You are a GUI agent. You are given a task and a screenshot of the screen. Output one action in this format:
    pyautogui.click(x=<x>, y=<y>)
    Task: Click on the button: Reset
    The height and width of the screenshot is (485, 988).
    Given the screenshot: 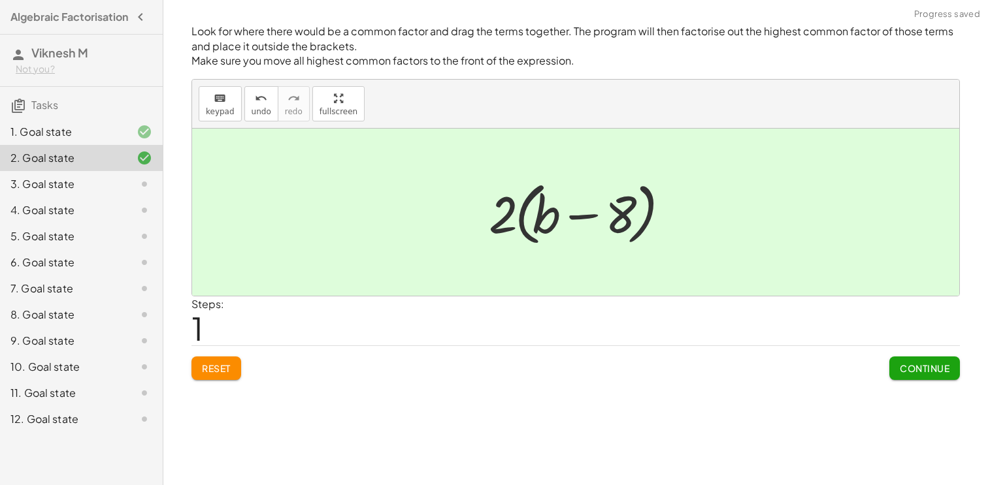 What is the action you would take?
    pyautogui.click(x=216, y=368)
    